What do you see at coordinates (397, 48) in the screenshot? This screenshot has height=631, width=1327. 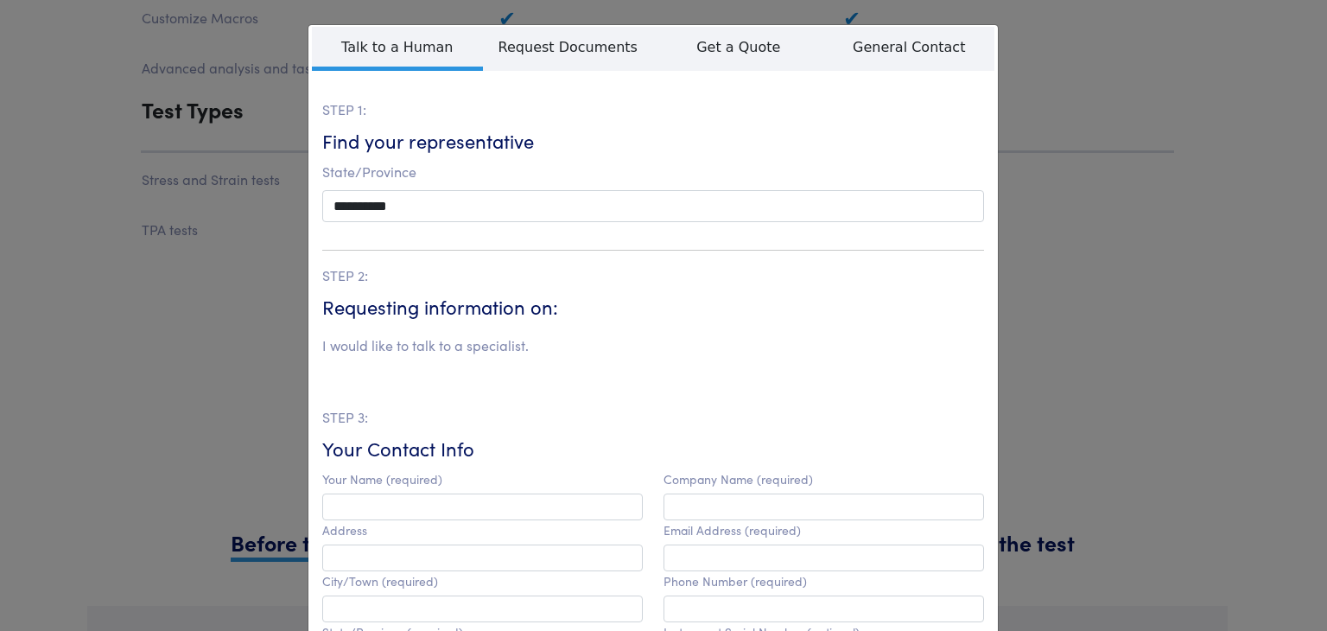 I see `span: Talk to a Human` at bounding box center [397, 48].